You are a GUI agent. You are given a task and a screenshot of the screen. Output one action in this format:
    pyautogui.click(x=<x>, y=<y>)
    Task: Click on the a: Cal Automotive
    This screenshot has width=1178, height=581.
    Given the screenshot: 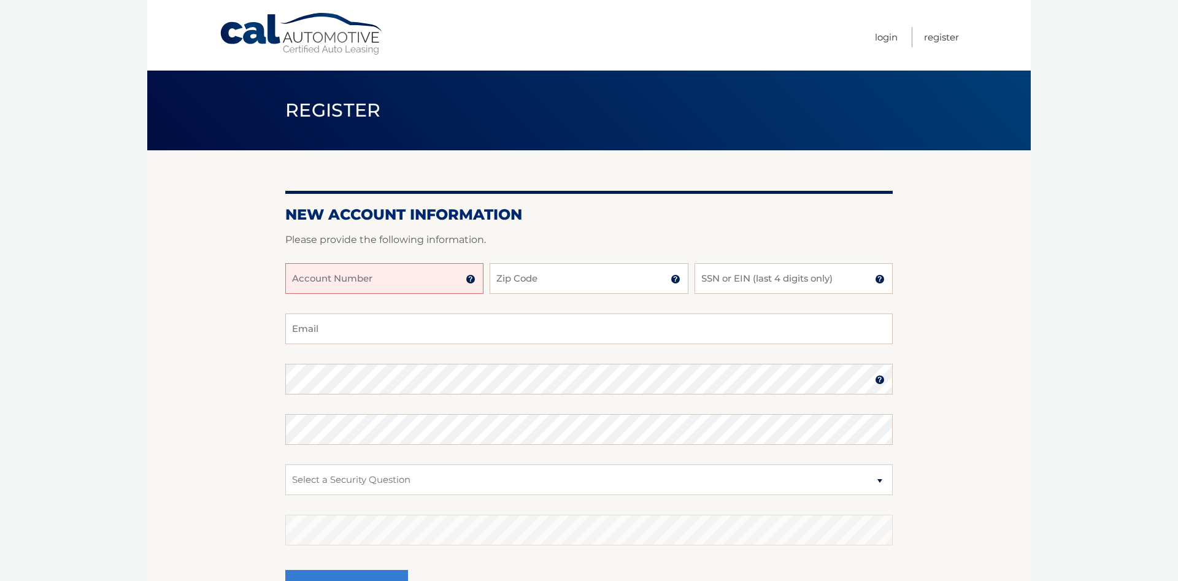 What is the action you would take?
    pyautogui.click(x=302, y=34)
    